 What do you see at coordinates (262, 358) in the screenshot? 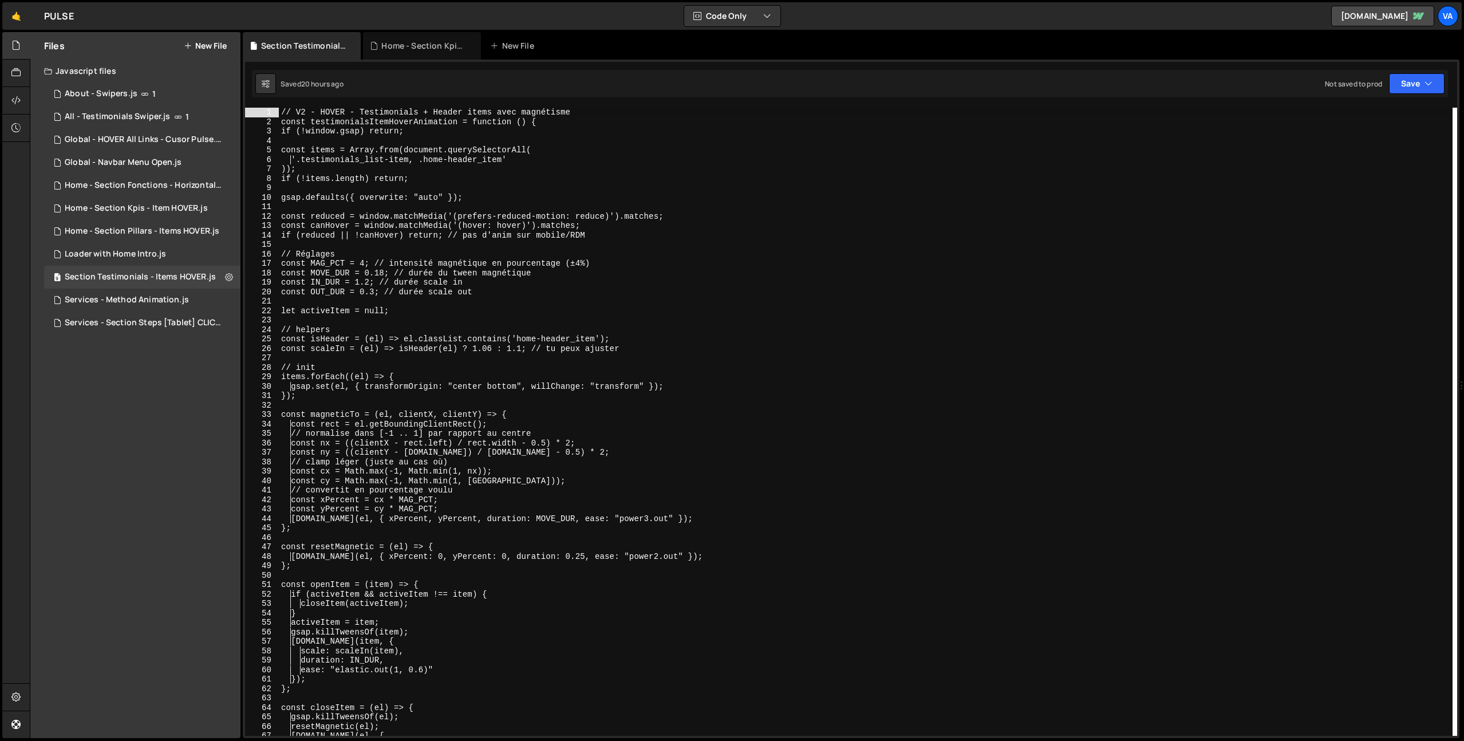
I see `div: 27` at bounding box center [262, 358].